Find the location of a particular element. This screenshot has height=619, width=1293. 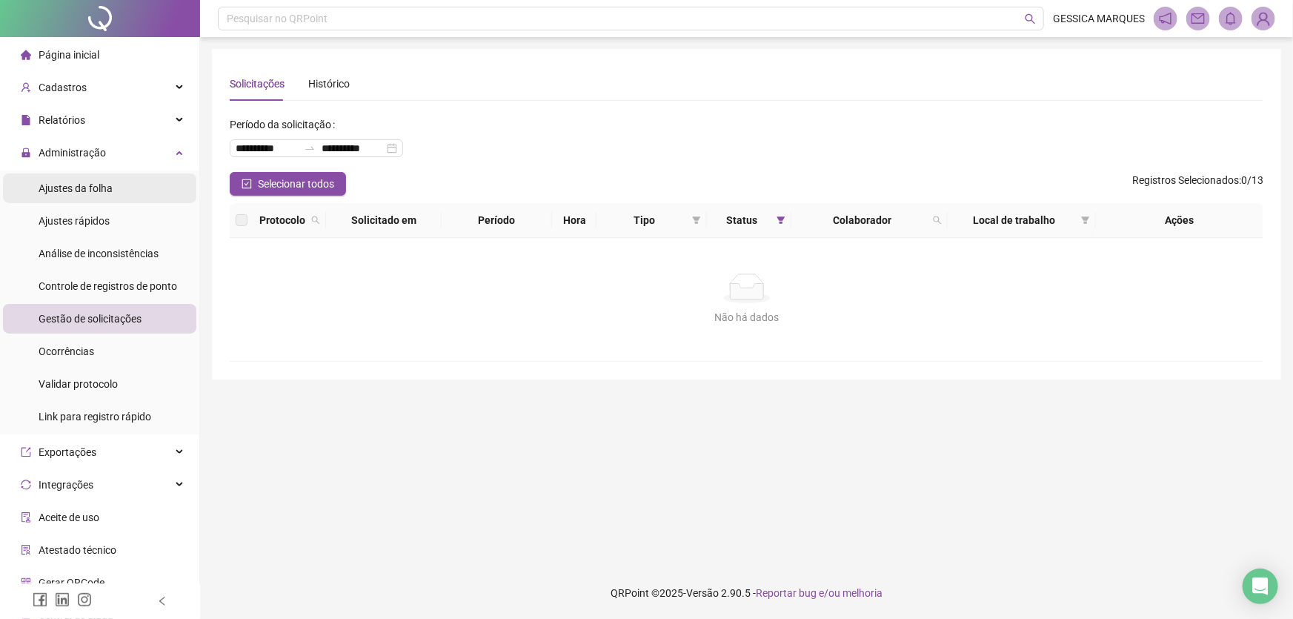

span: Administração is located at coordinates (72, 153).